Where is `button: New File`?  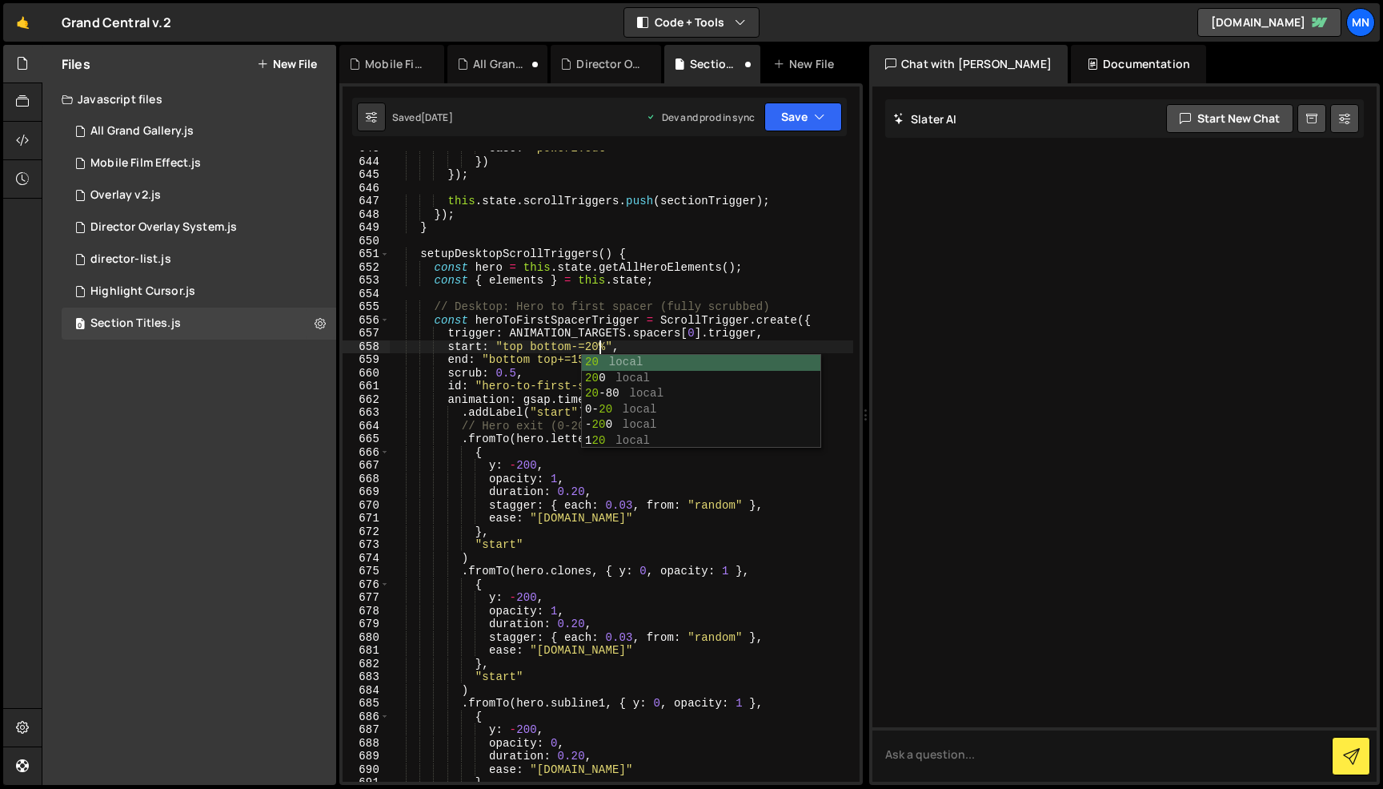
button: New File is located at coordinates (287, 64).